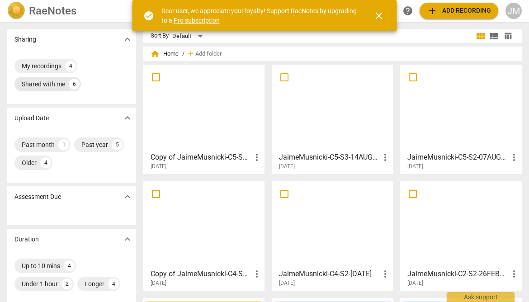 This screenshot has height=302, width=529. I want to click on p: Assessment Due, so click(38, 197).